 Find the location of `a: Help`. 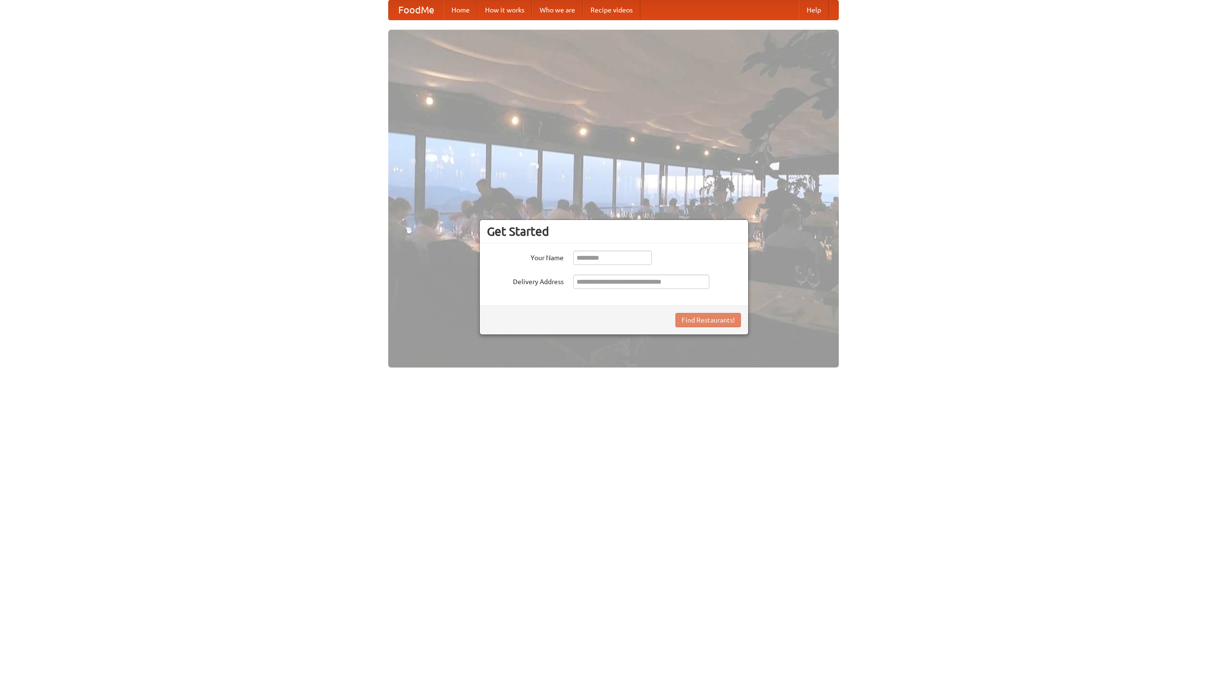

a: Help is located at coordinates (814, 10).